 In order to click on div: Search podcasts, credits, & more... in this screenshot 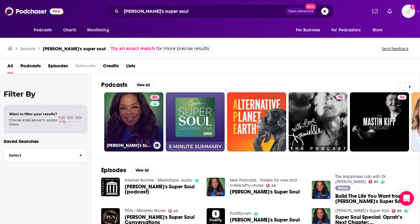, I will do `click(219, 11)`.